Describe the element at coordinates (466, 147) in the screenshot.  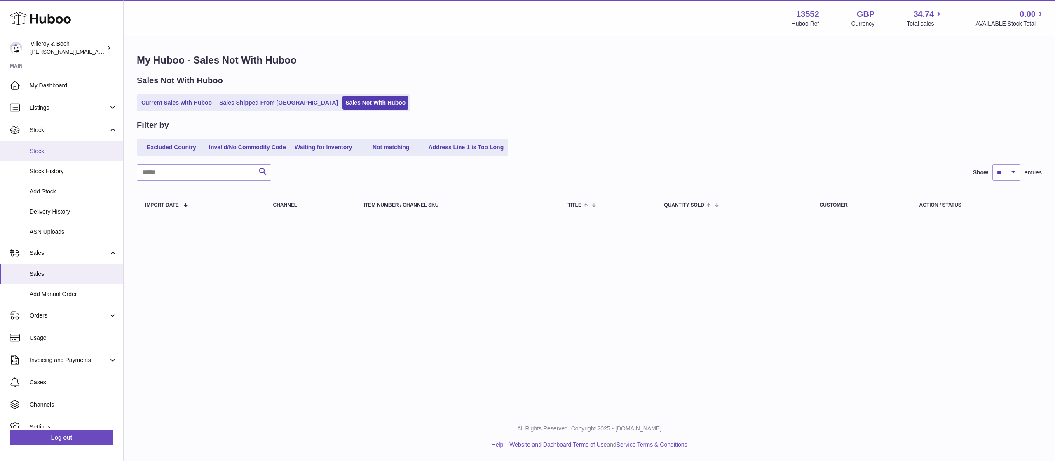
I see `a: Address Line 1 is Too Long` at that location.